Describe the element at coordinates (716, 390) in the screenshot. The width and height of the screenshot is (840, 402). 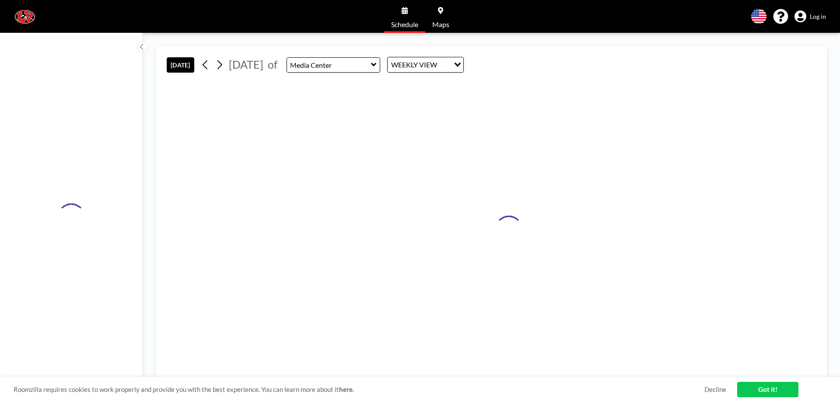
I see `a: Decline` at that location.